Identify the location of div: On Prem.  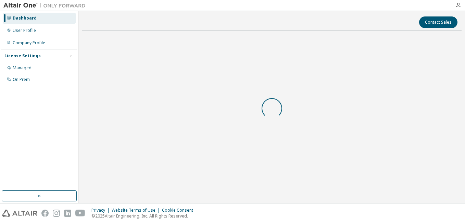
(21, 79).